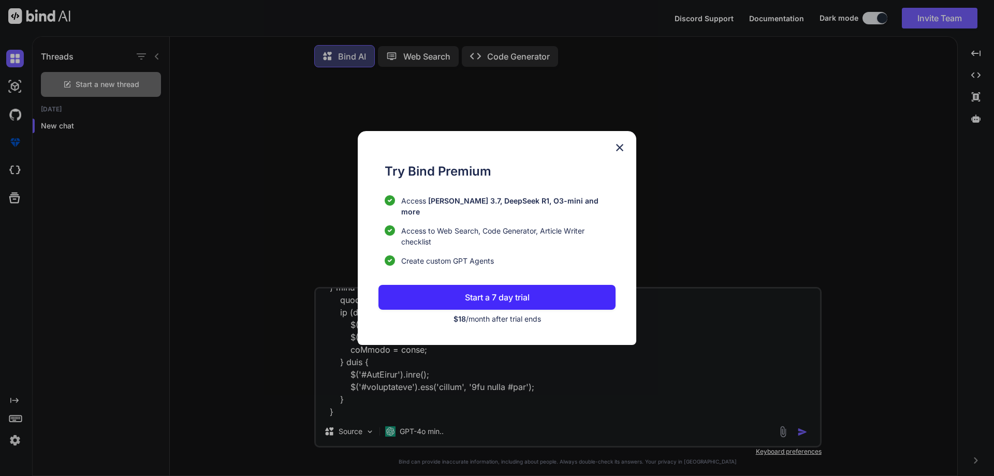 The width and height of the screenshot is (994, 476). Describe the element at coordinates (460, 318) in the screenshot. I see `span: $18` at that location.